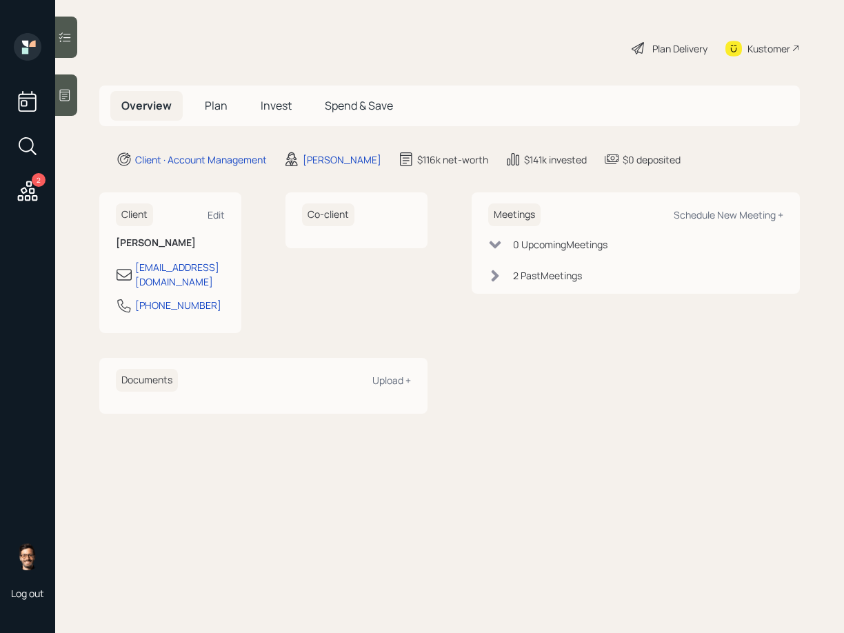 This screenshot has height=633, width=844. I want to click on img: sami-boghos-headshot.png, so click(28, 556).